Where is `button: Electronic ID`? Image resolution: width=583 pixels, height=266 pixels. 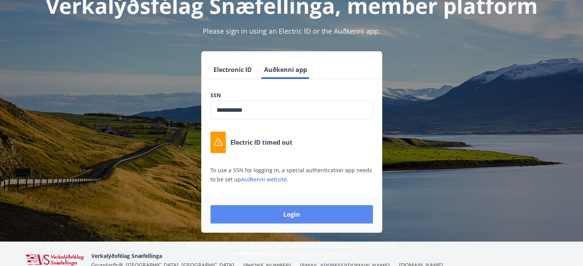
button: Electronic ID is located at coordinates (233, 70).